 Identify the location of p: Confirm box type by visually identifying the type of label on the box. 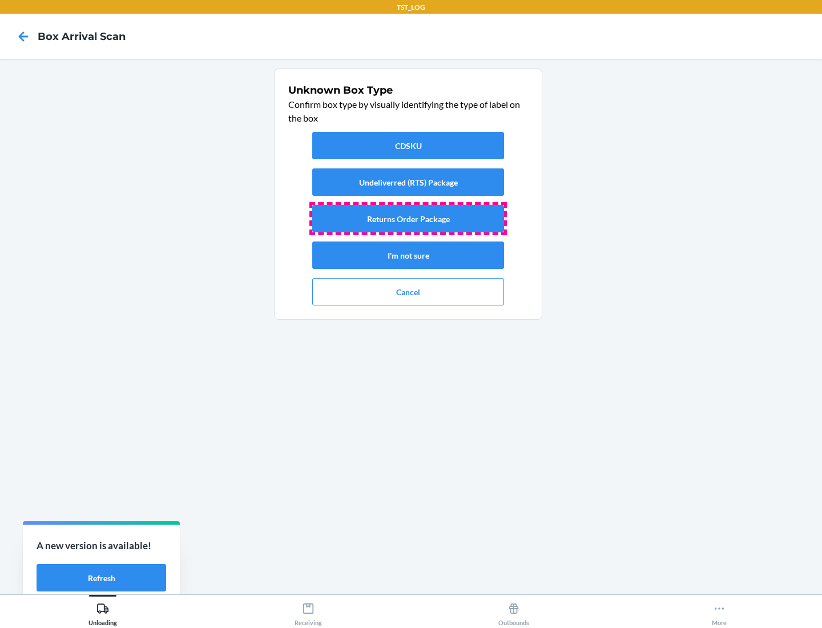
(408, 111).